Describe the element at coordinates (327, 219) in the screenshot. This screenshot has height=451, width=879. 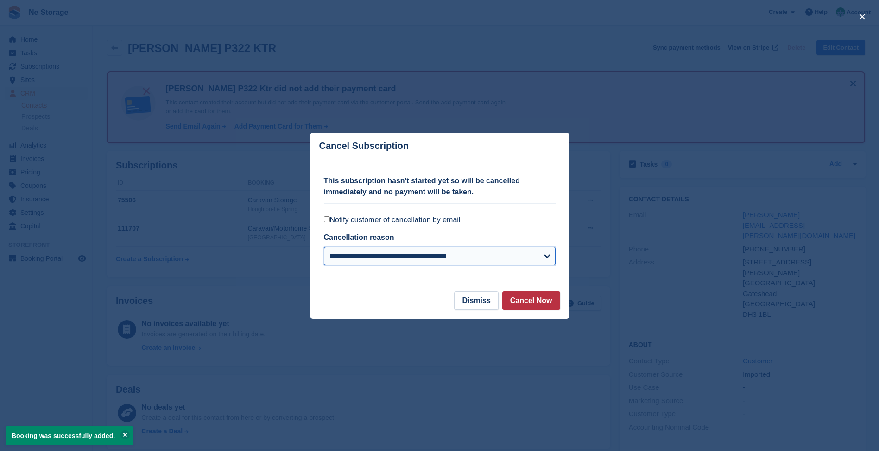
I see `input: Notify customer of cancellation by email` at that location.